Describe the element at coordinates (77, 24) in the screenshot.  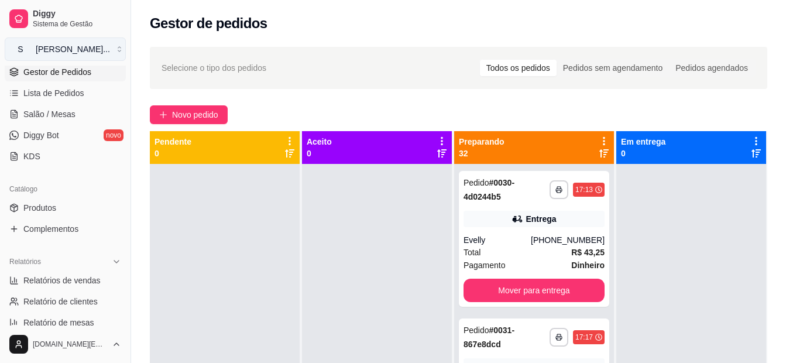
I see `span: Sistema de Gestão` at that location.